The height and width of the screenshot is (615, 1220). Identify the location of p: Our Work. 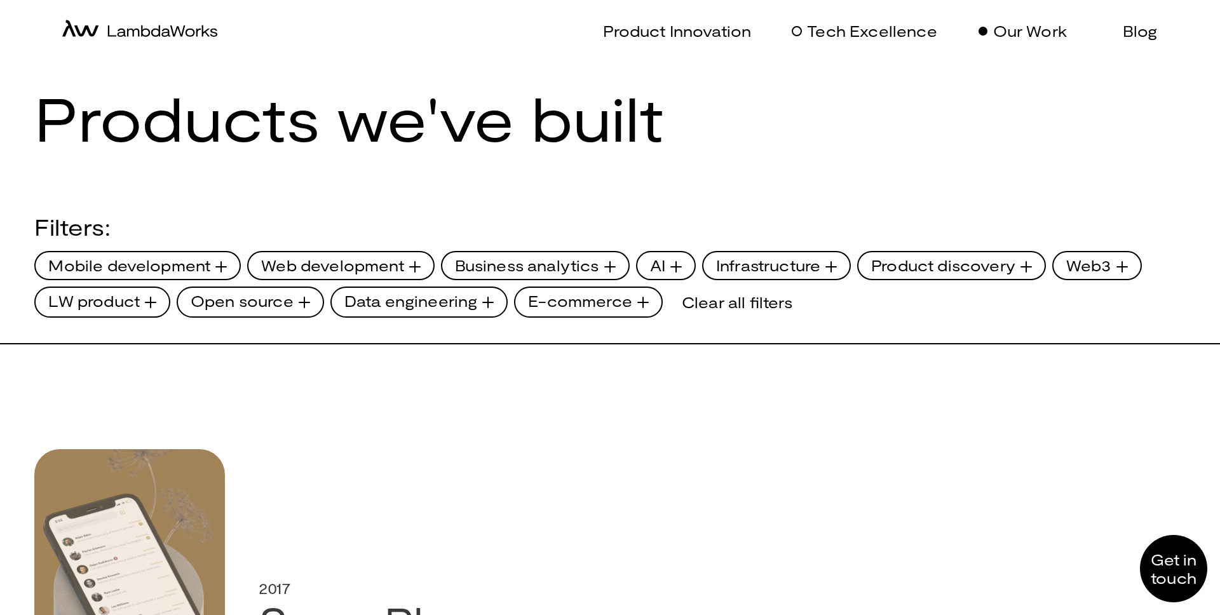
(1030, 30).